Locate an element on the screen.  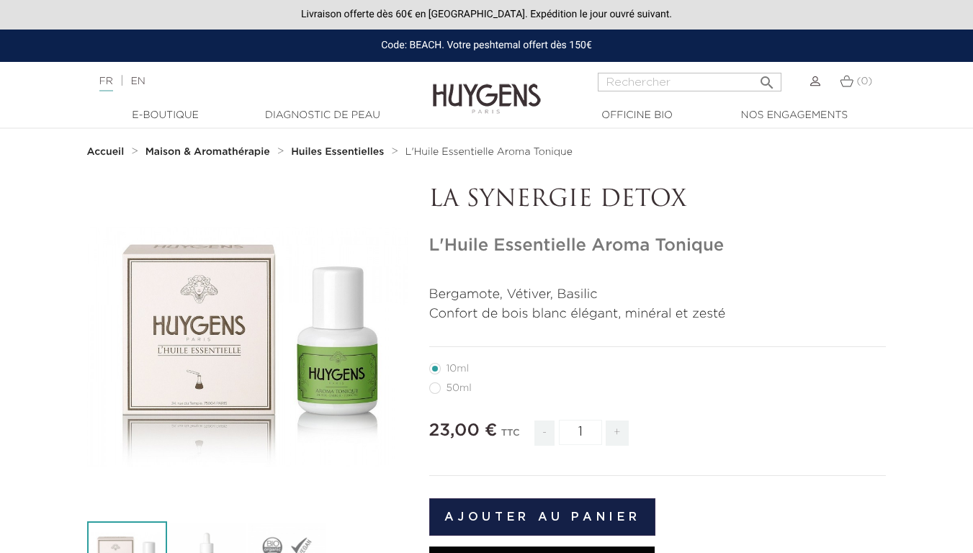
p: Confort de bois blanc élégant, minéral et zesté is located at coordinates (658, 314).